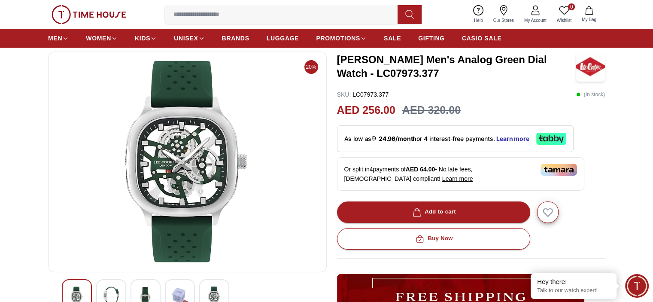  Describe the element at coordinates (503, 14) in the screenshot. I see `a: Our Stores` at that location.